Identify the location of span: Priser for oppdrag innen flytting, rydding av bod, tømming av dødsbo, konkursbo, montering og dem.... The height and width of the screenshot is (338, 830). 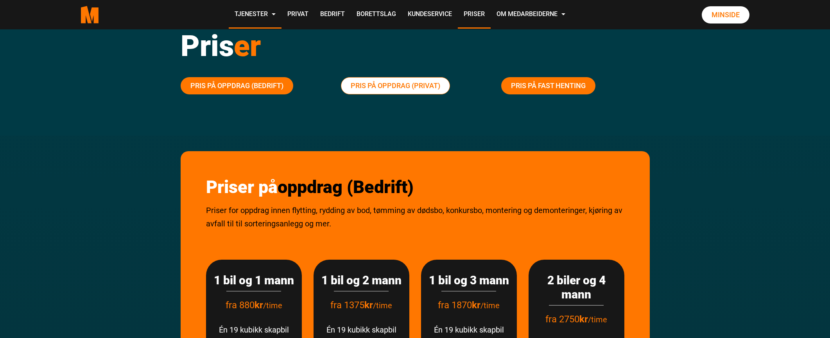
(414, 217).